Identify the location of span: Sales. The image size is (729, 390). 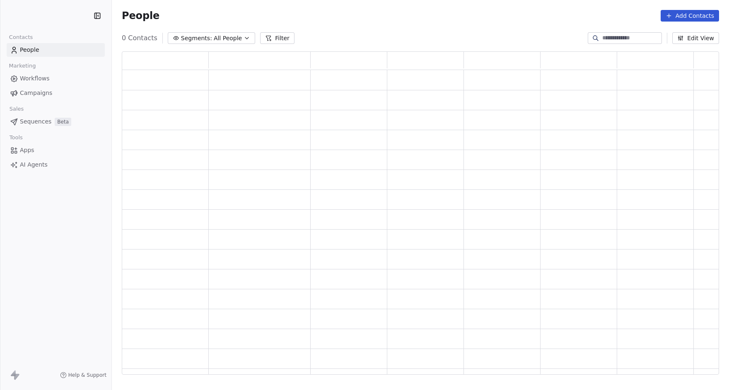
(17, 109).